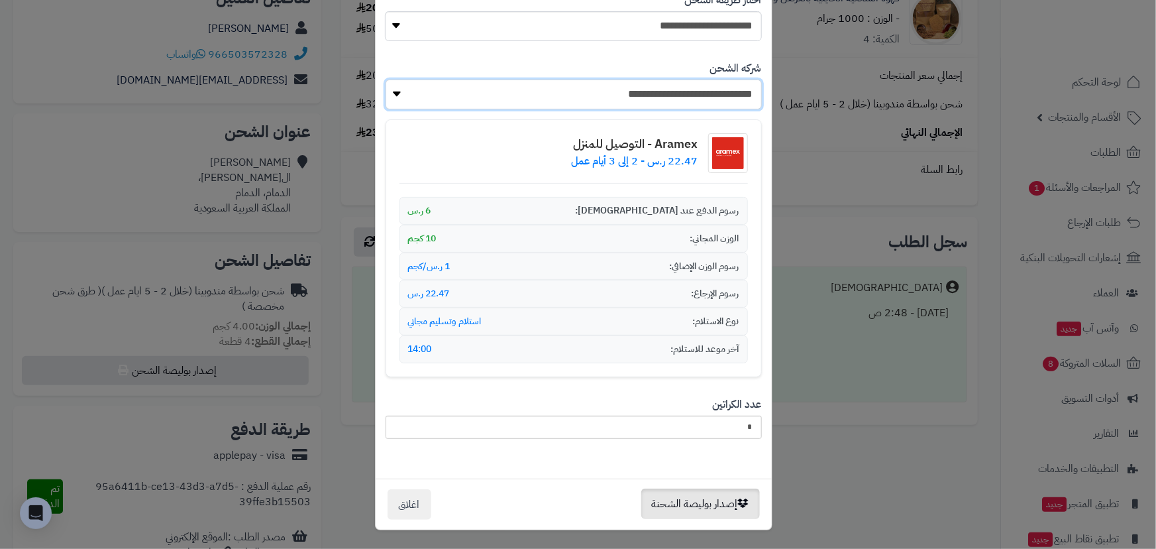 Image resolution: width=1156 pixels, height=549 pixels. What do you see at coordinates (429, 294) in the screenshot?
I see `span: 22.47 ر.س` at bounding box center [429, 294].